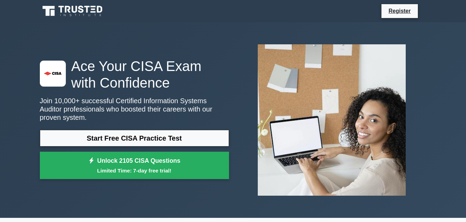 The image size is (466, 222). I want to click on small: Limited Time: 7-day free trial!, so click(134, 170).